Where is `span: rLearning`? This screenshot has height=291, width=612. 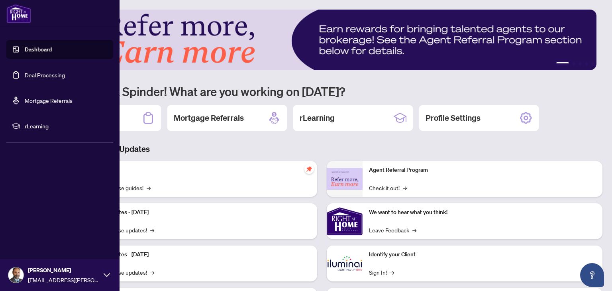
span: rLearning is located at coordinates (66, 126).